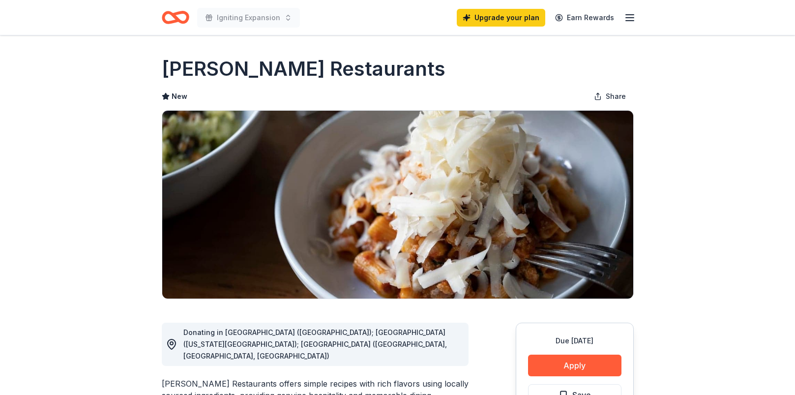  What do you see at coordinates (585, 18) in the screenshot?
I see `a: Earn Rewards` at bounding box center [585, 18].